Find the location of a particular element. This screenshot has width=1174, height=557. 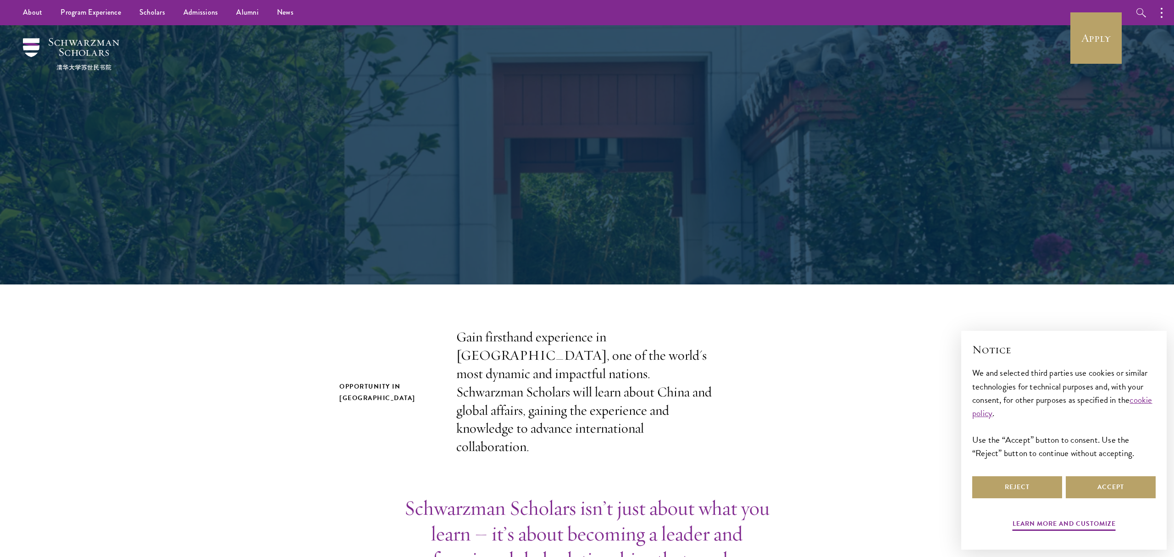

div: We and selected third parties use cookies or similar technologies for technical purposes and, wit... is located at coordinates (1064, 412).